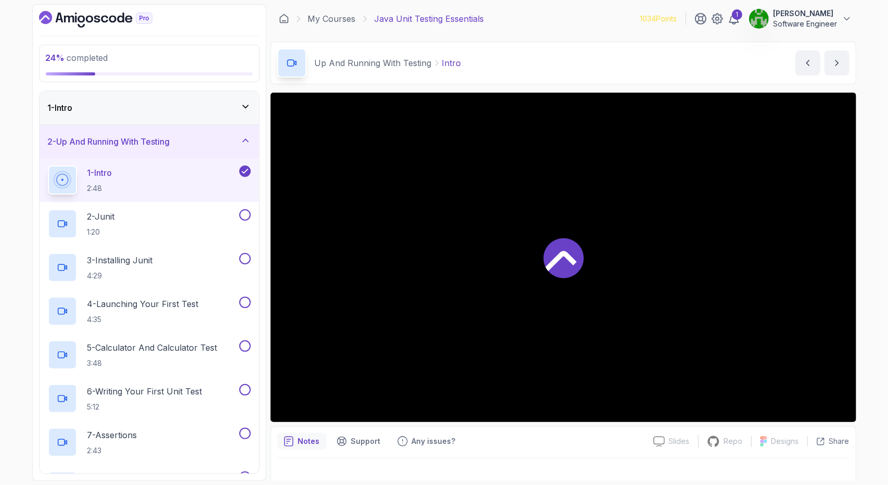 This screenshot has height=485, width=888. Describe the element at coordinates (143, 320) in the screenshot. I see `p: 4:35` at that location.